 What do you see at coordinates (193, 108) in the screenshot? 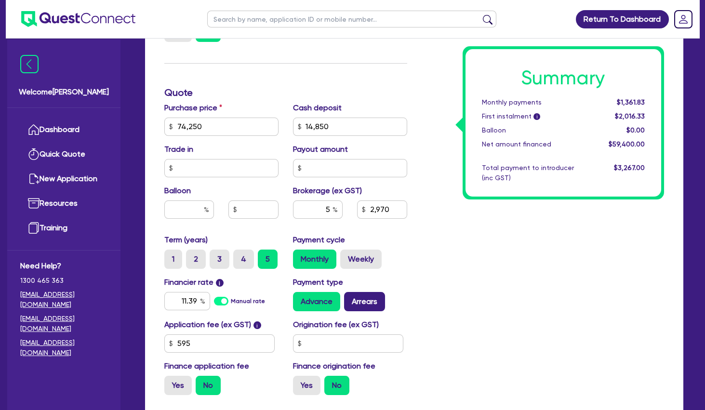
I see `label: Purchase price` at bounding box center [193, 108].